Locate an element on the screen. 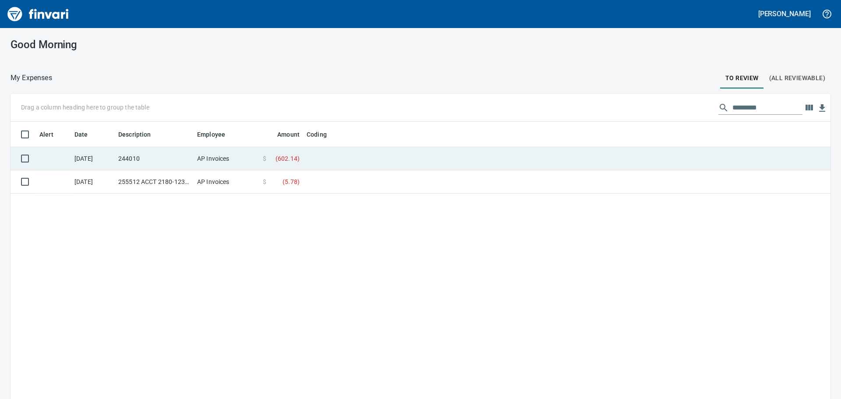  img: Finvari is located at coordinates (38, 14).